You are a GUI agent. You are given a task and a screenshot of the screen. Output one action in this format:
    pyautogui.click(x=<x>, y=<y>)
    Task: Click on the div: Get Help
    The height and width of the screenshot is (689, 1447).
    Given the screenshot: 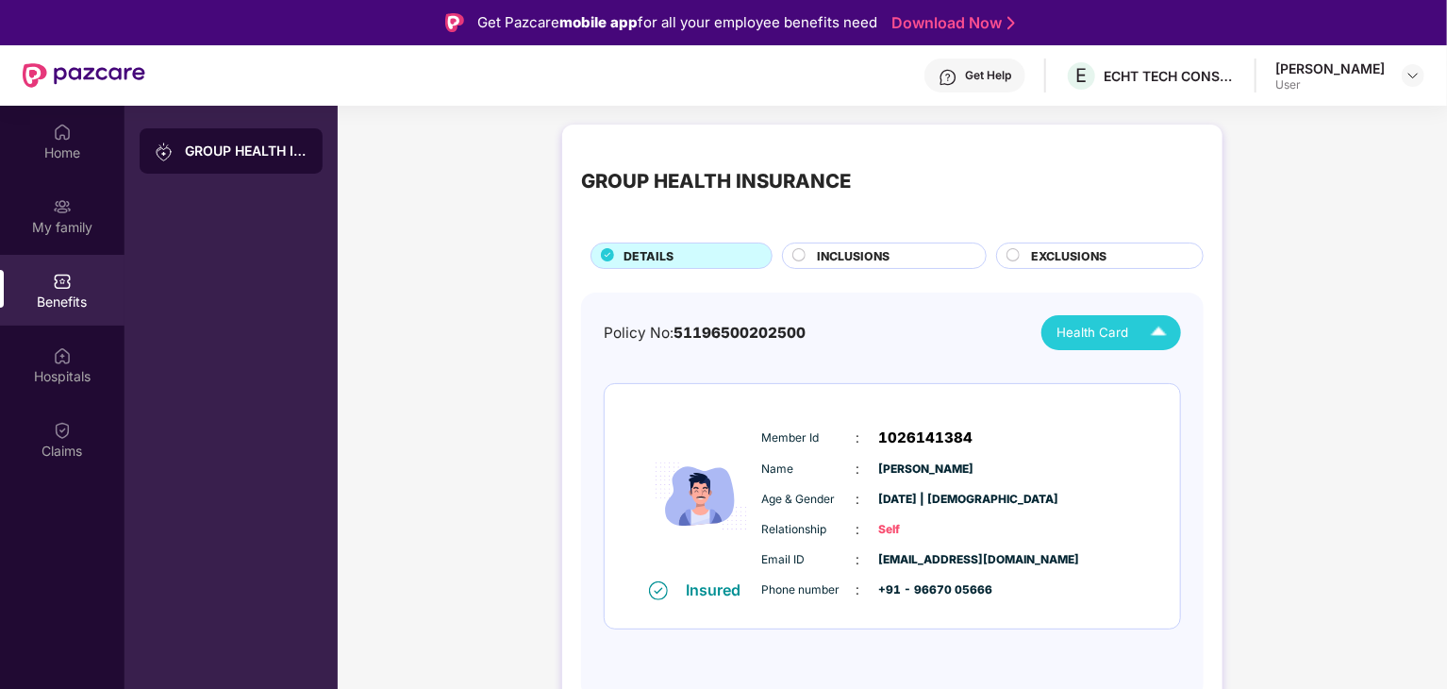 What is the action you would take?
    pyautogui.click(x=988, y=75)
    